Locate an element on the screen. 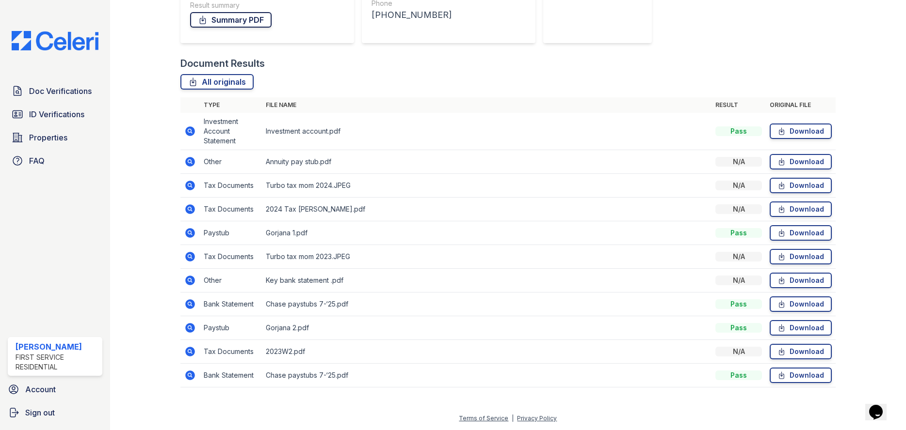 The height and width of the screenshot is (430, 906). span: FAQ is located at coordinates (37, 161).